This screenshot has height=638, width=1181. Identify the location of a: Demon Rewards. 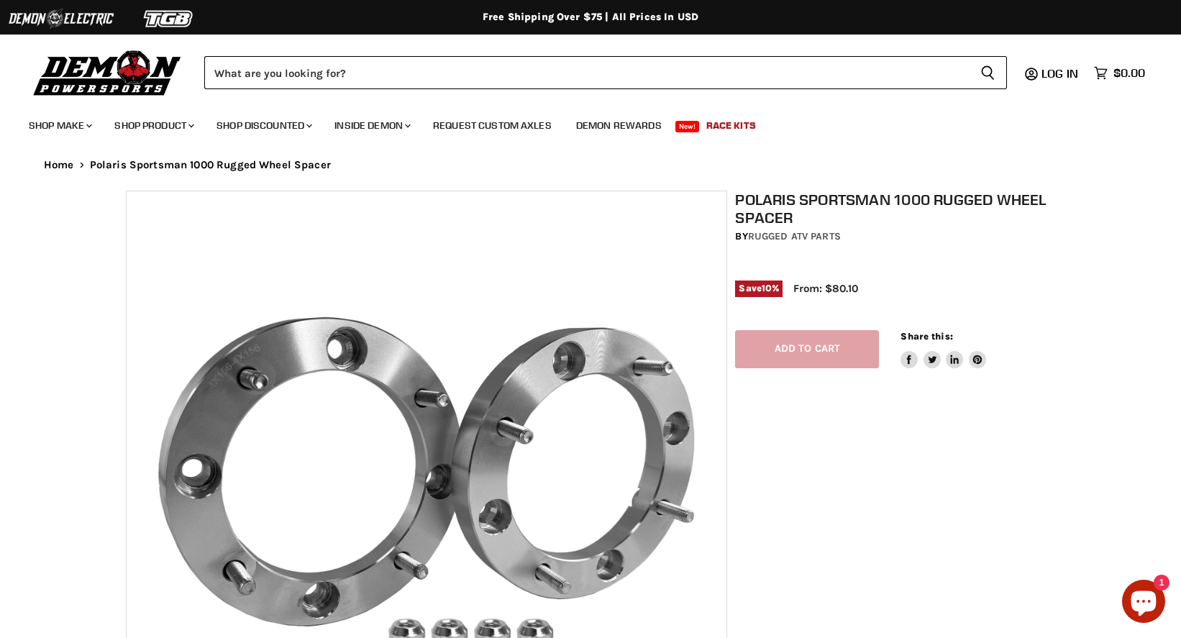
(618, 125).